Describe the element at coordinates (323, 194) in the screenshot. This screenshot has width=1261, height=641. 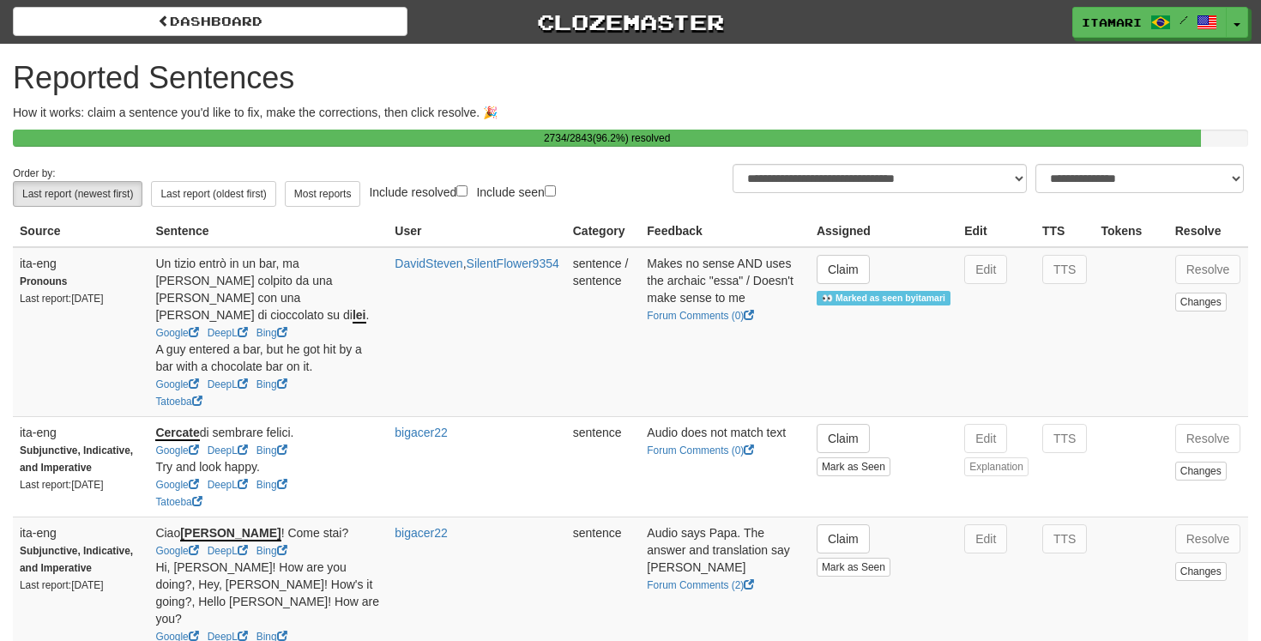
I see `button: Most reports` at that location.